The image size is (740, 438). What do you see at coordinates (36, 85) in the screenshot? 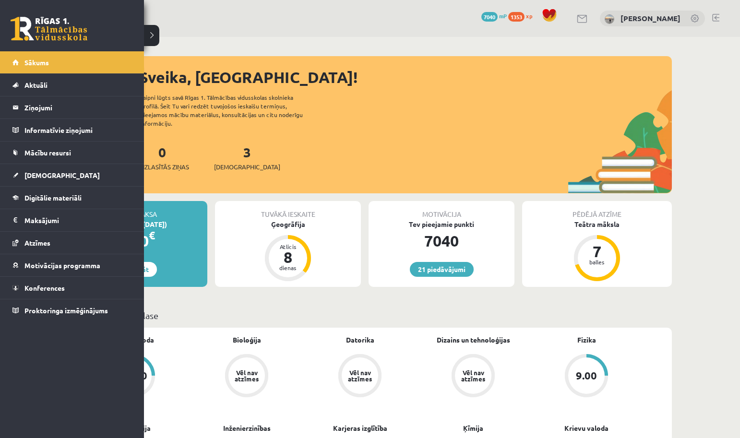
I see `span: Aktuāli` at bounding box center [36, 85].